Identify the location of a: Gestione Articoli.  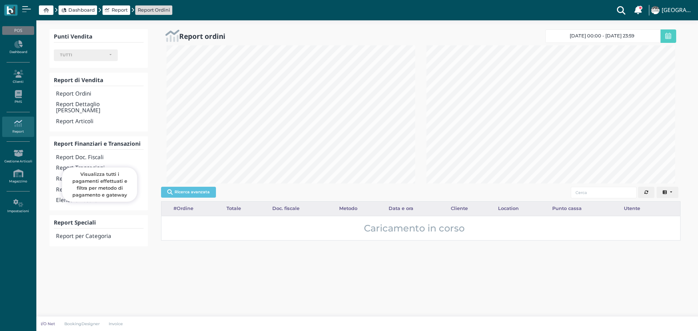
(18, 156).